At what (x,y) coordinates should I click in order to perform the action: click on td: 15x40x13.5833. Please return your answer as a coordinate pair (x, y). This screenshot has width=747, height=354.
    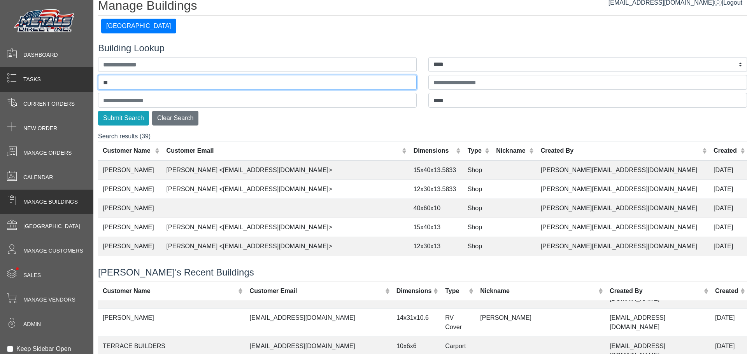
    Looking at the image, I should click on (435, 170).